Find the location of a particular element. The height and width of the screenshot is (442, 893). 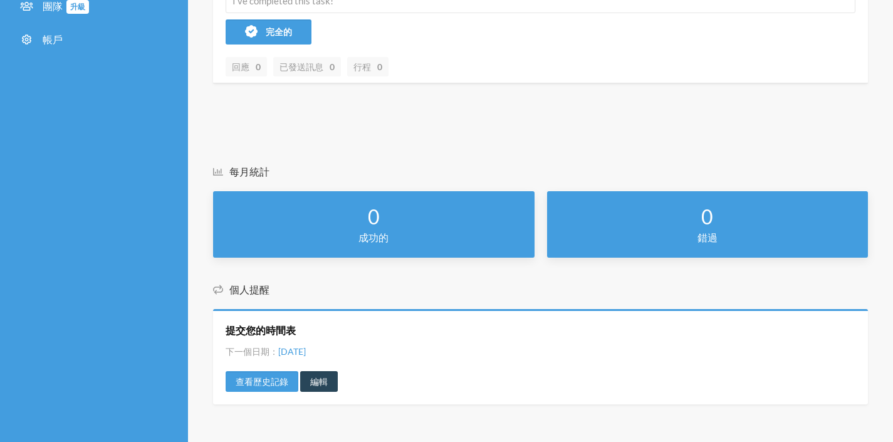

button: 完全的 is located at coordinates (268, 32).